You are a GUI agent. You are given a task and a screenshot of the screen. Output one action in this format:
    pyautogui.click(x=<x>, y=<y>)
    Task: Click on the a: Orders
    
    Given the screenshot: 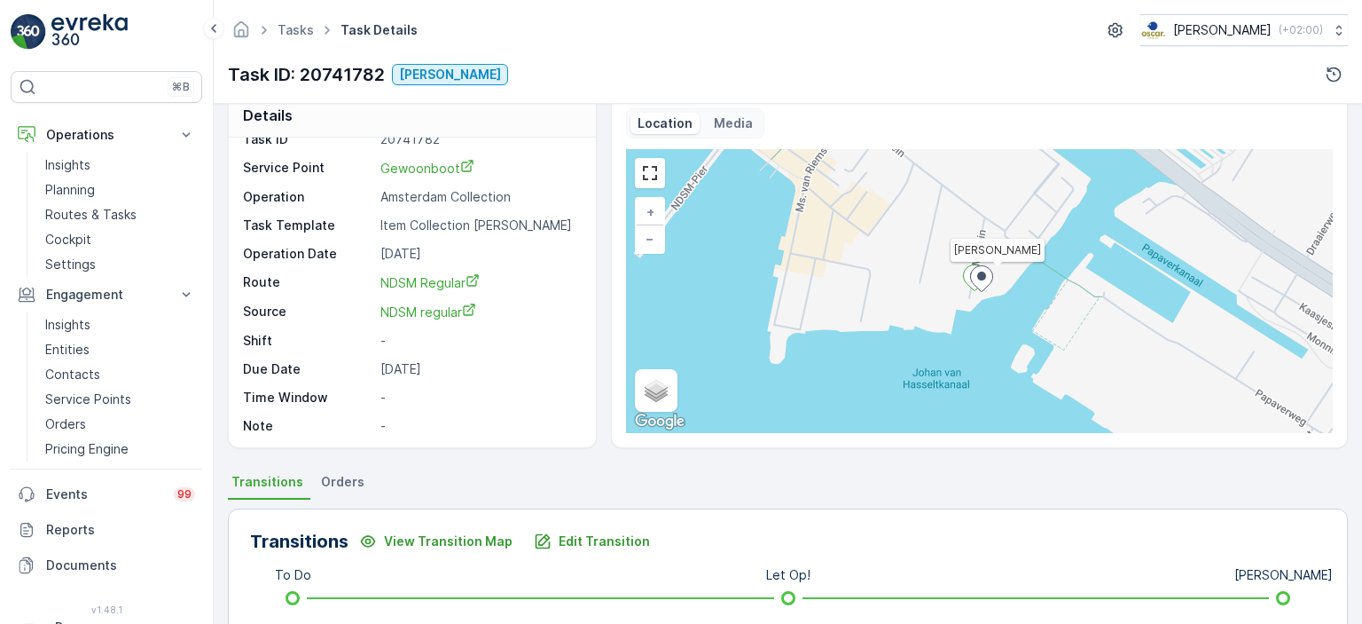 What is the action you would take?
    pyautogui.click(x=120, y=424)
    